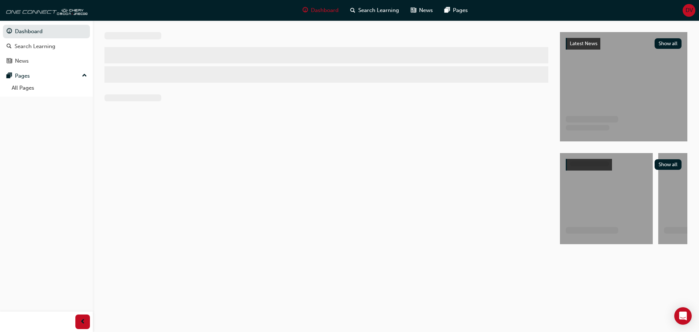 Image resolution: width=699 pixels, height=332 pixels. I want to click on button: Pages, so click(46, 76).